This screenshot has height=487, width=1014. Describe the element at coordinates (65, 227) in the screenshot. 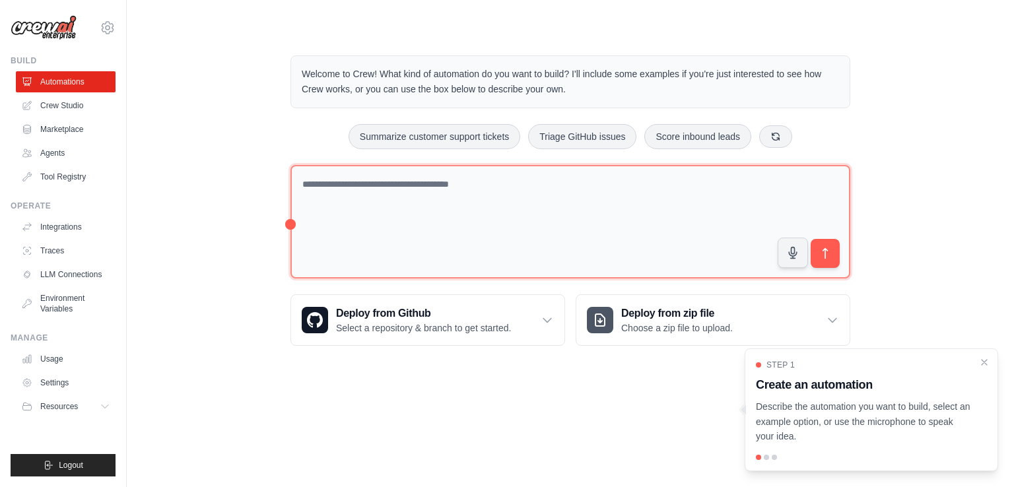

I see `a: Integrations` at that location.